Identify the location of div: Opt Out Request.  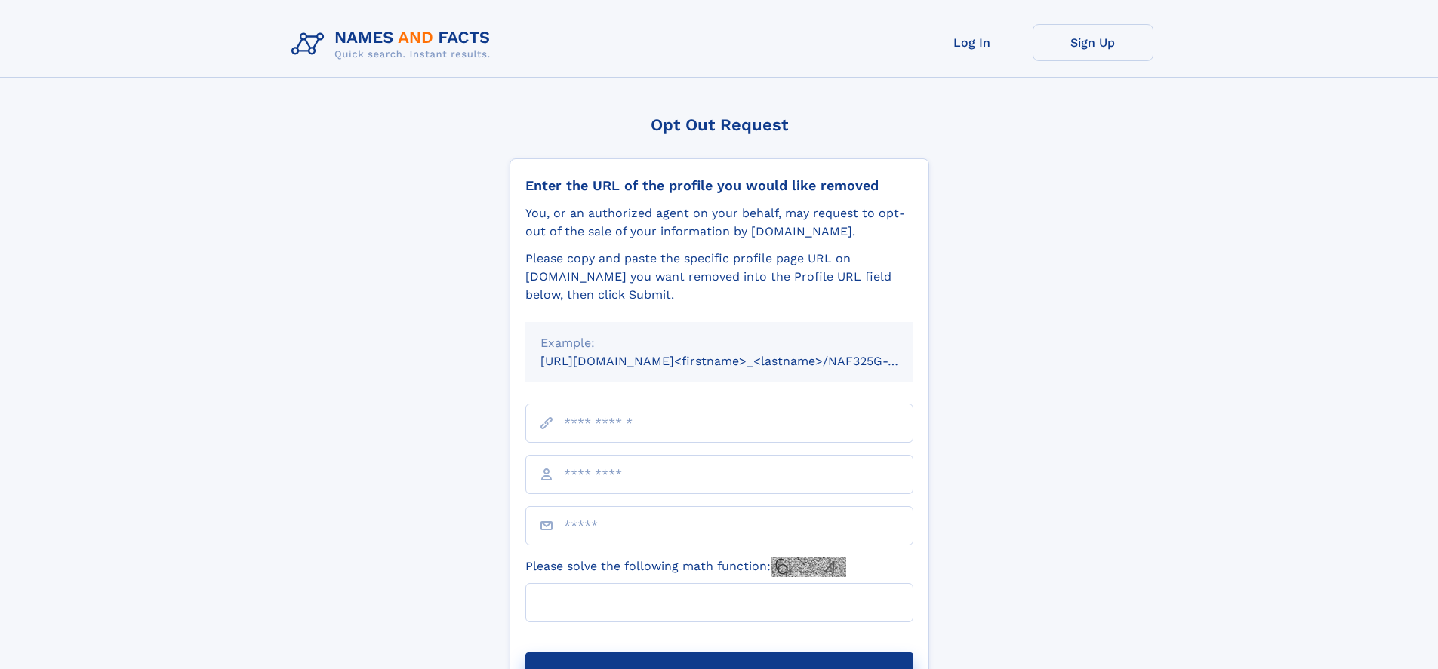
(719, 125).